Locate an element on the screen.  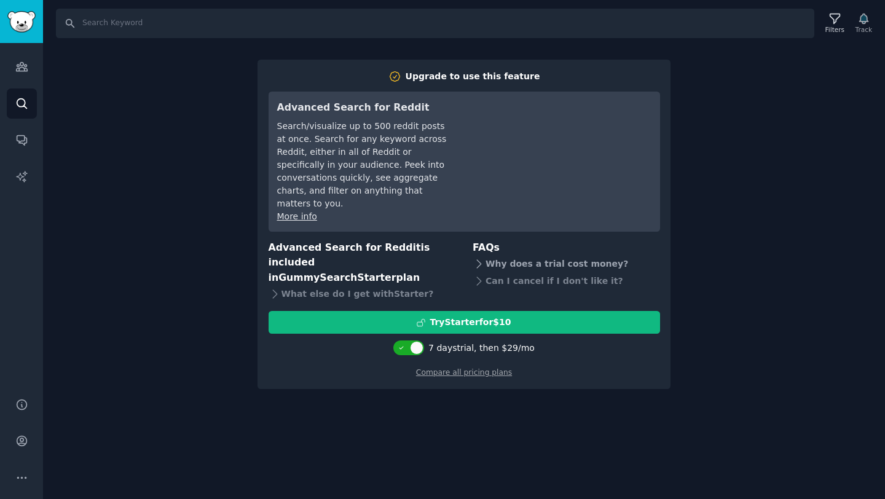
div: Can I cancel if I don't like it? is located at coordinates (566, 281).